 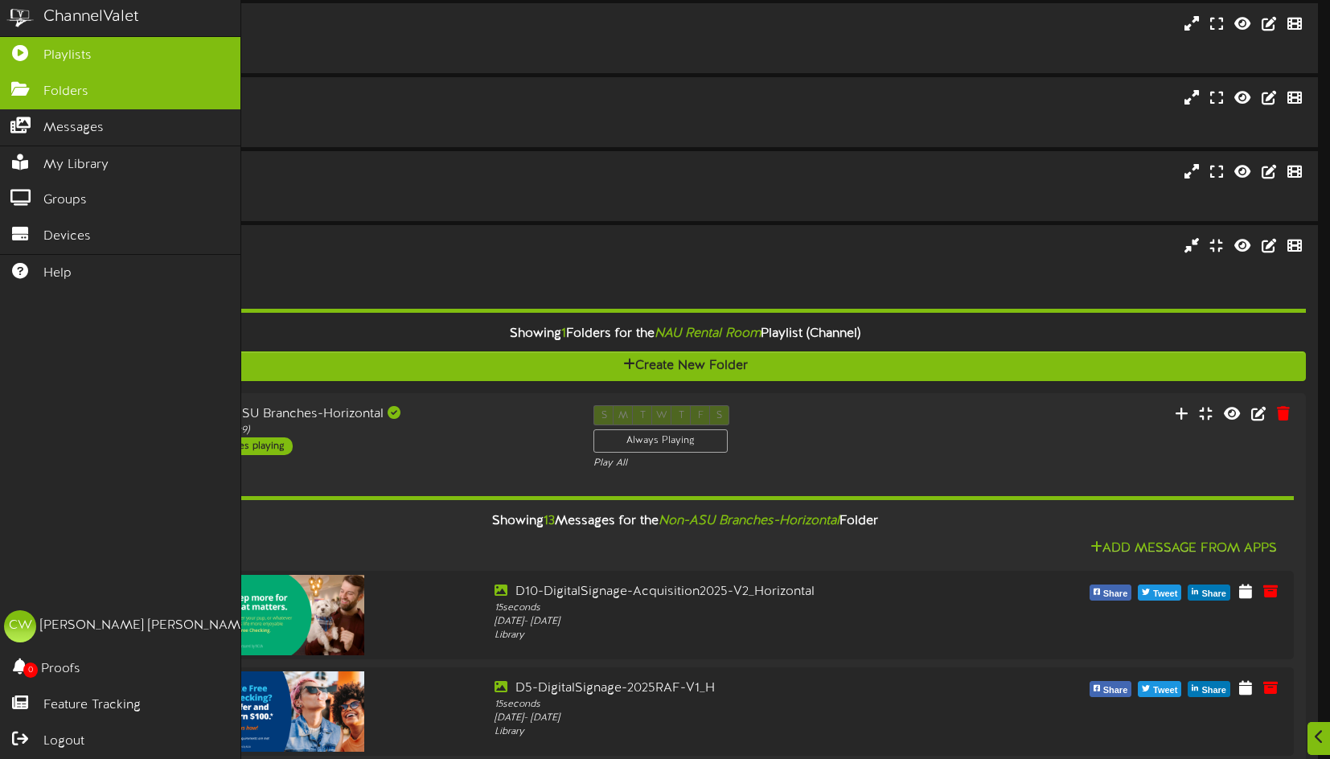 What do you see at coordinates (660, 441) in the screenshot?
I see `div: Always Playing` at bounding box center [660, 441].